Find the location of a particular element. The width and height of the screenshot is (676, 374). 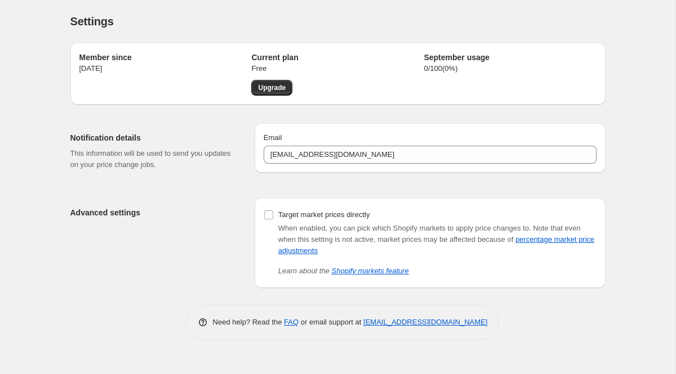

p: This information will be used to send you updates on your price change jobs. is located at coordinates (153, 159).